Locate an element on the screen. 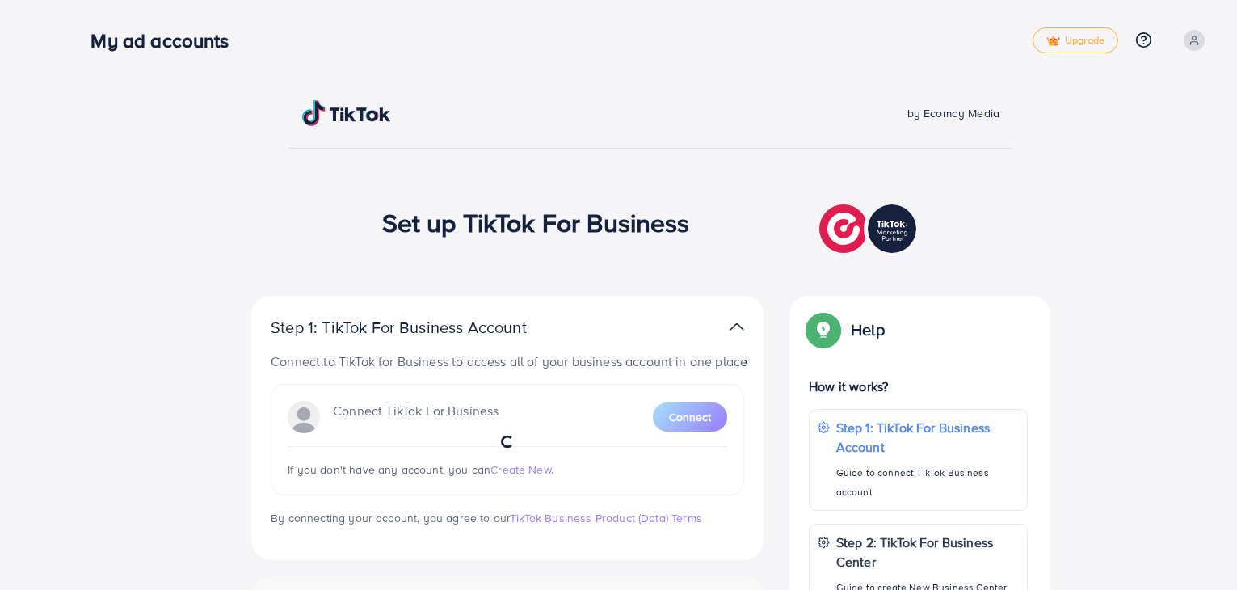 The image size is (1237, 590). img: tick is located at coordinates (1053, 41).